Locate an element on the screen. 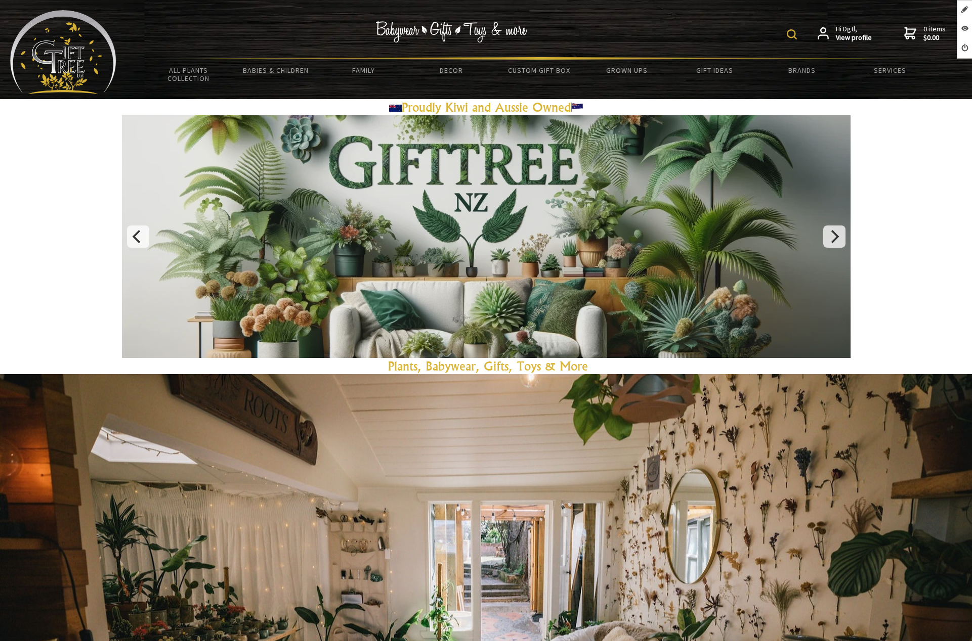 This screenshot has height=641, width=972. a: Grown Ups is located at coordinates (626, 70).